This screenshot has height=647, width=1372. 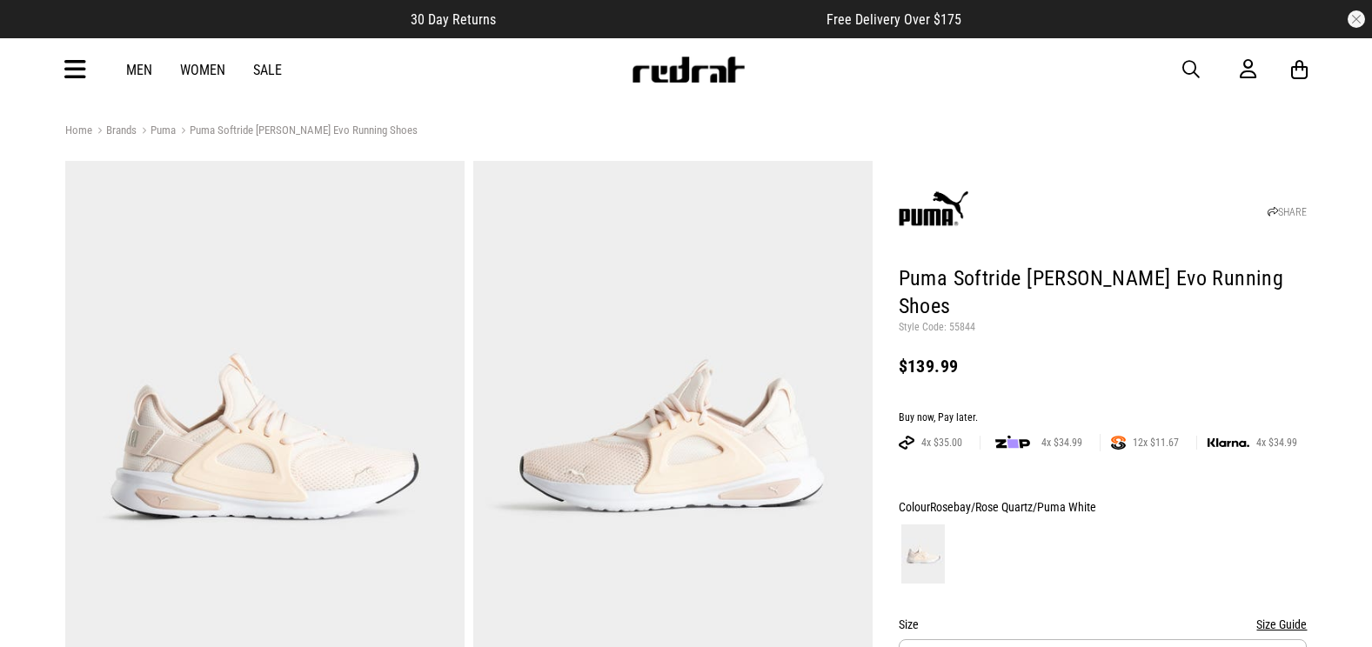 I want to click on a: Men, so click(x=139, y=70).